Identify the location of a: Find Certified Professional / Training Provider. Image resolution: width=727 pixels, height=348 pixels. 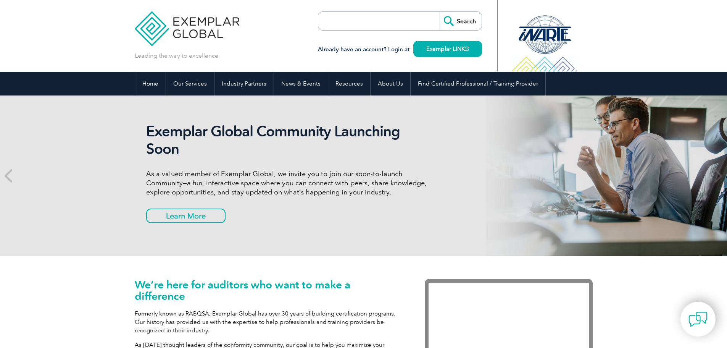
(478, 84).